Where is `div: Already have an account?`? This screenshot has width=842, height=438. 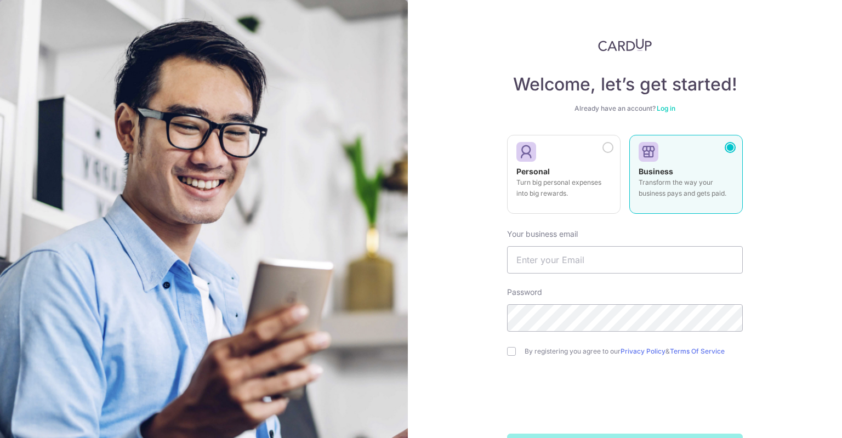
div: Already have an account? is located at coordinates (625, 109).